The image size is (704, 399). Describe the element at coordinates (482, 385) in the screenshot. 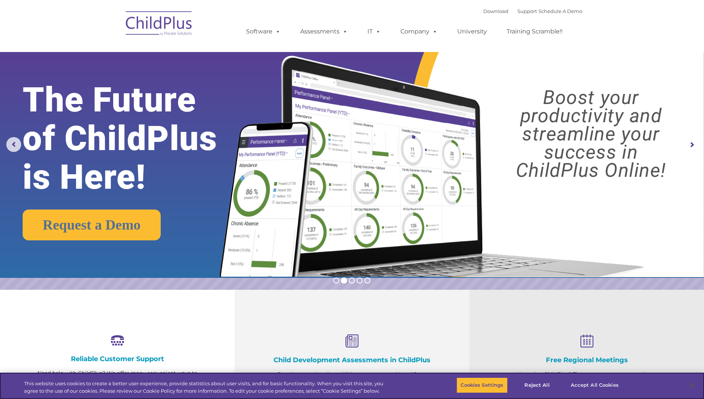

I see `button: Cookies Settings` at that location.